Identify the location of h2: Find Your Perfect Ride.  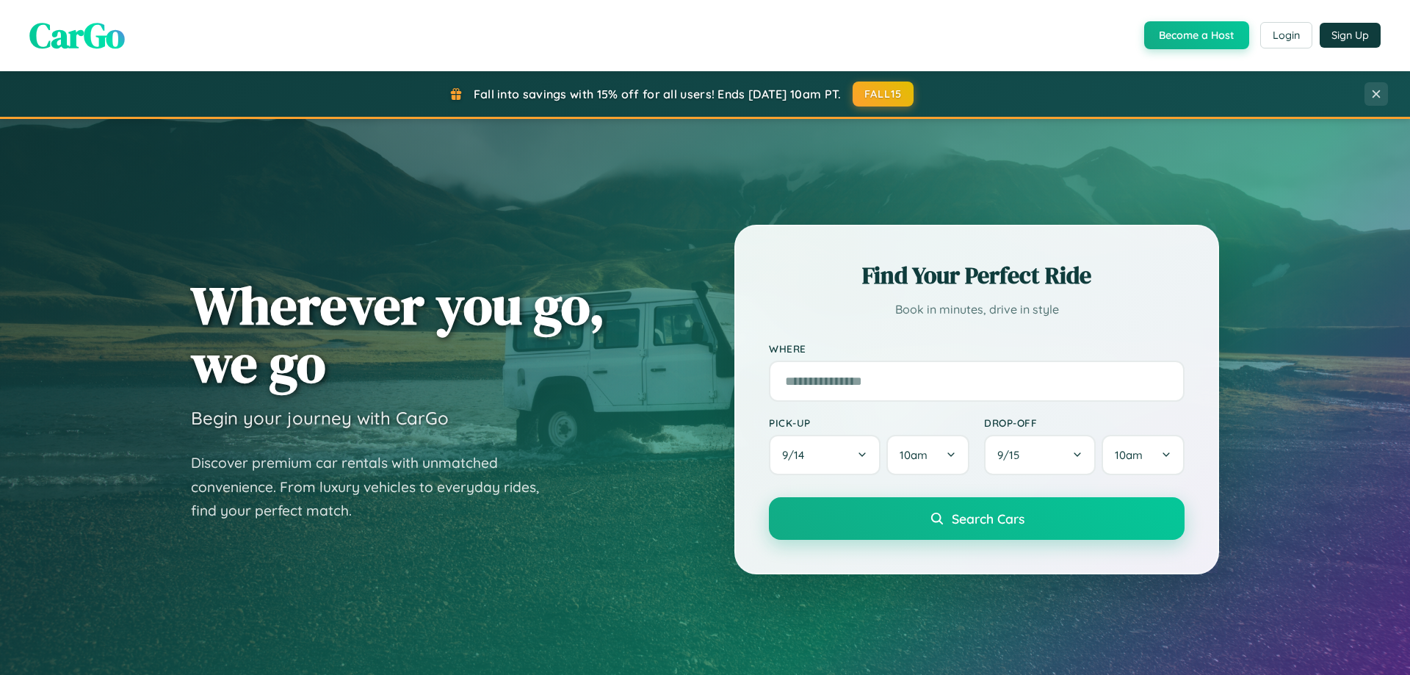
(976, 275).